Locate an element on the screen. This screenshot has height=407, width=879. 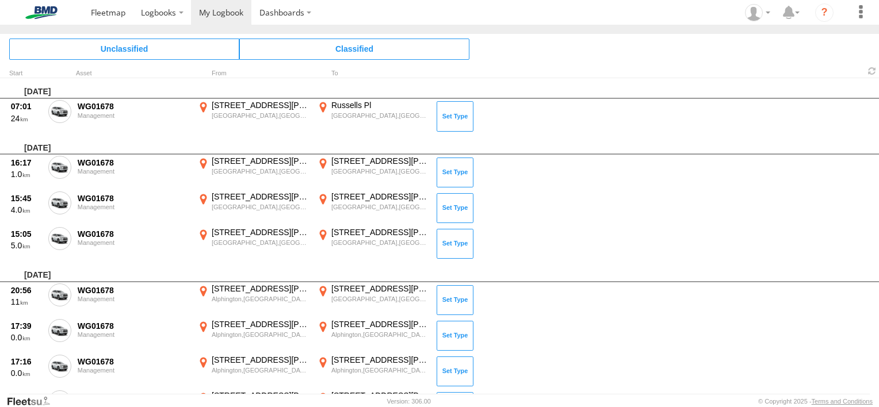
div: Russells Pl is located at coordinates (380, 105).